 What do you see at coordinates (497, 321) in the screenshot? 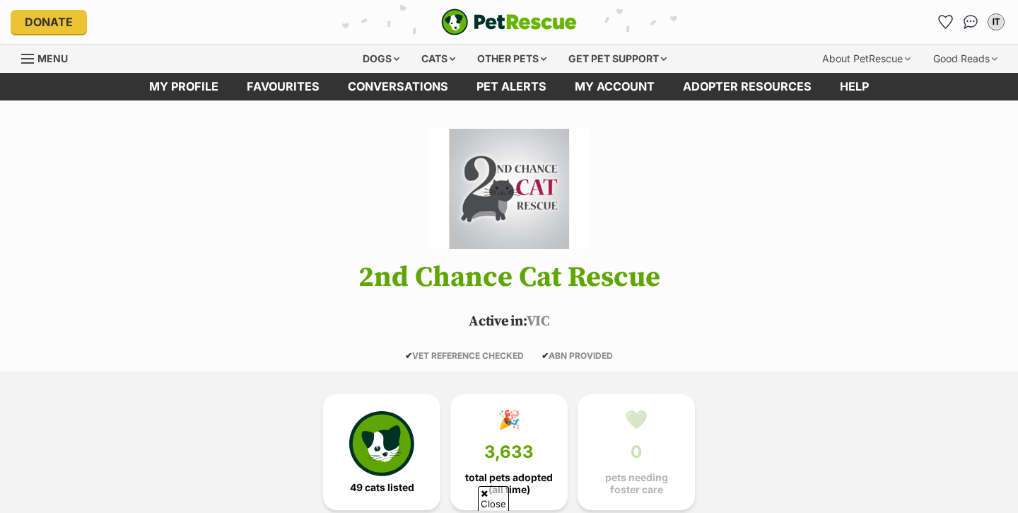
I see `span: Active in:` at bounding box center [497, 321].